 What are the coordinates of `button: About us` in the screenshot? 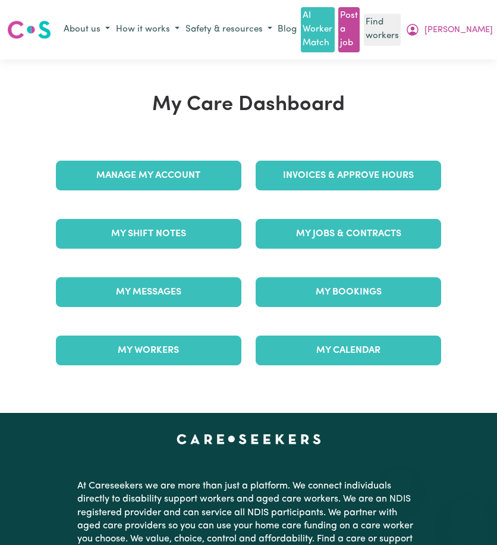 It's located at (87, 30).